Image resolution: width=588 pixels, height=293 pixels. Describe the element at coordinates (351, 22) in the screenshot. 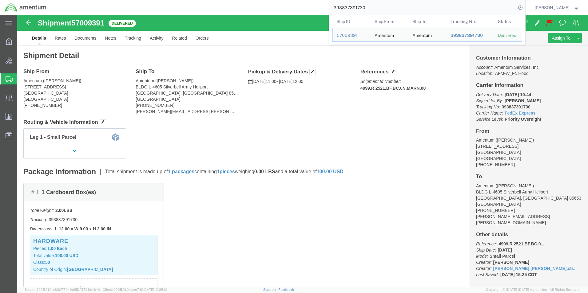

I see `th: Ship ID` at that location.